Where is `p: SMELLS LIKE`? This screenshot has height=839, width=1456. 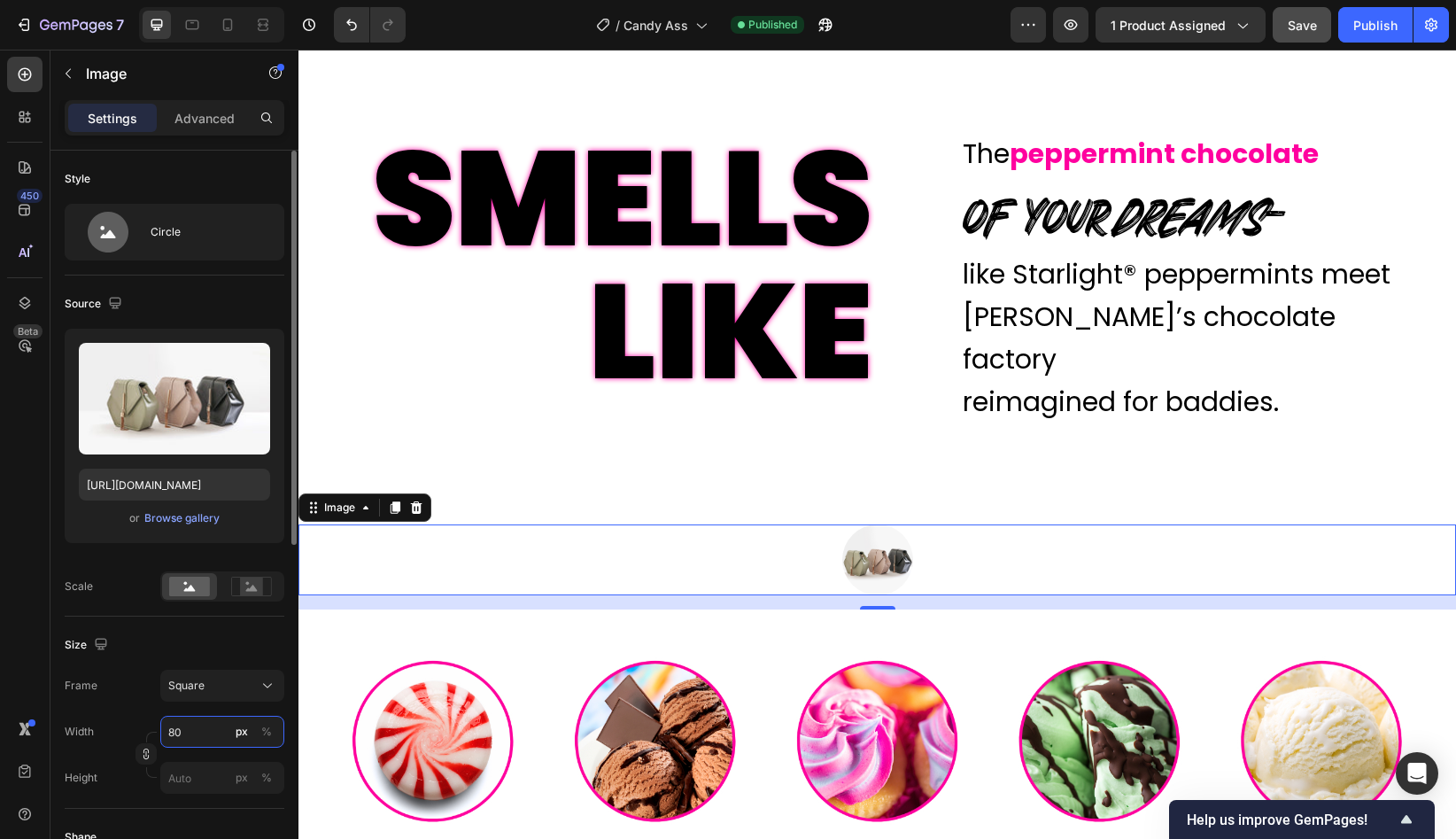
p: SMELLS LIKE is located at coordinates (312, 216).